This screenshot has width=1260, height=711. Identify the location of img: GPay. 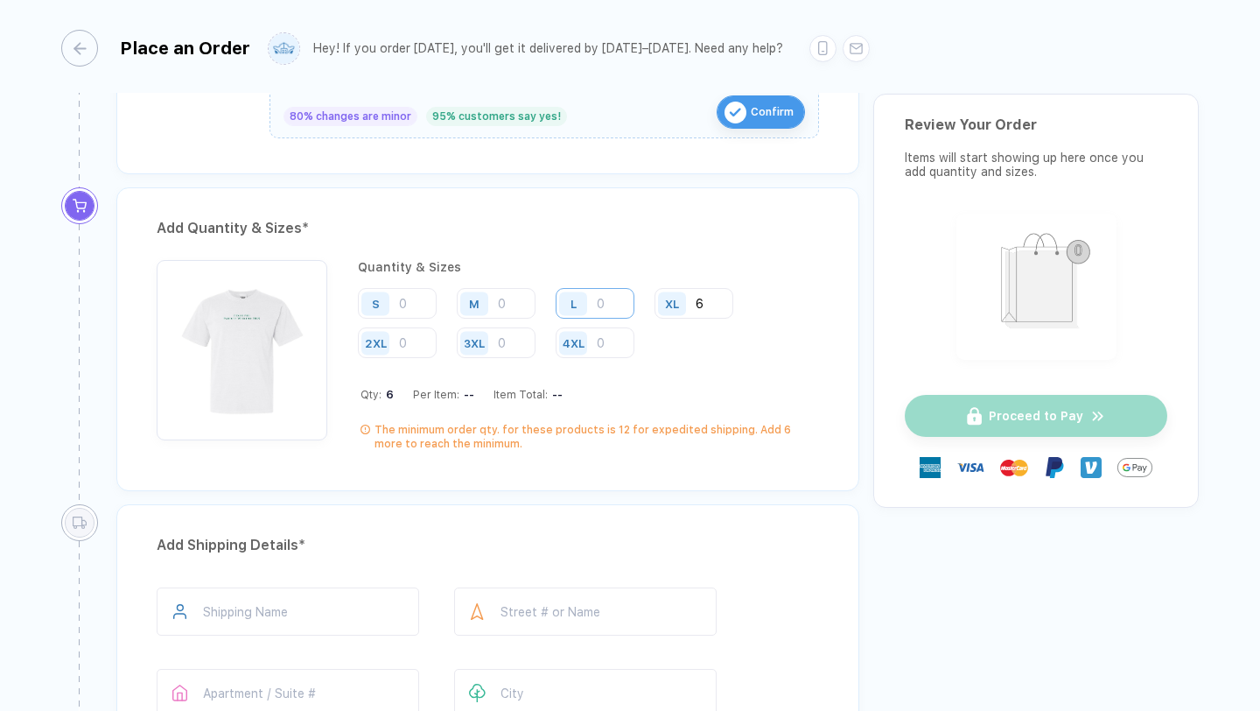
(1135, 467).